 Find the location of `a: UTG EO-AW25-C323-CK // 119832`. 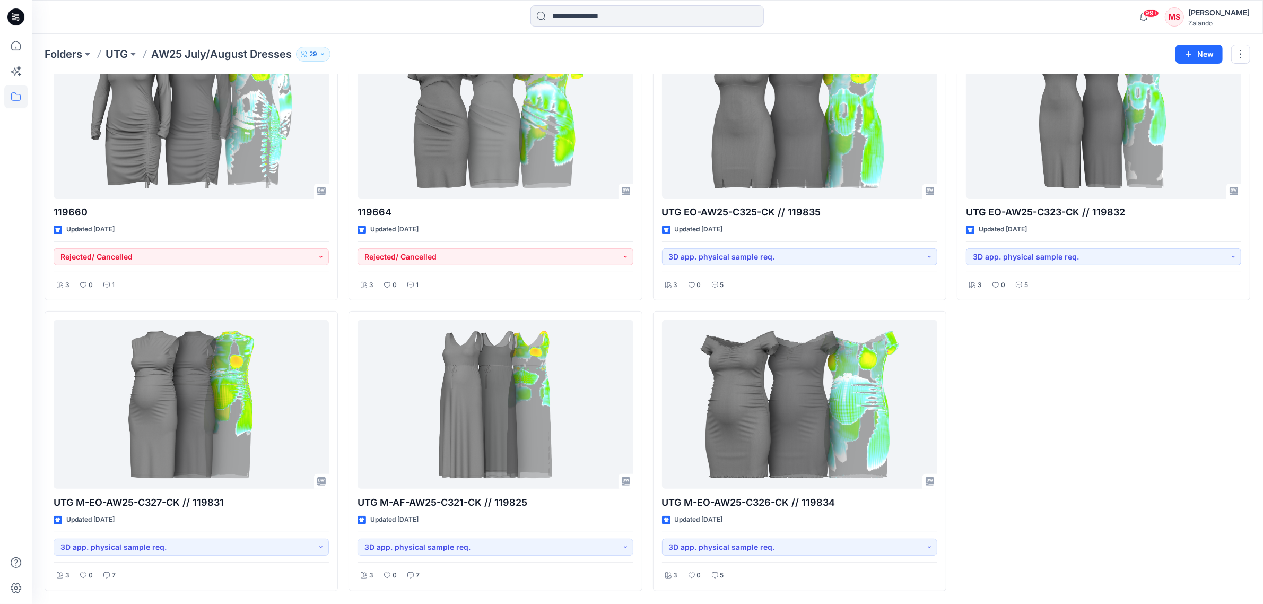

a: UTG EO-AW25-C323-CK // 119832 is located at coordinates (1103, 114).